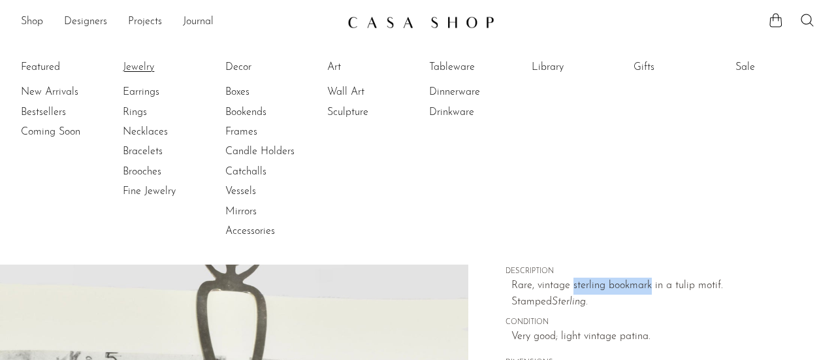 Image resolution: width=836 pixels, height=360 pixels. Describe the element at coordinates (376, 67) in the screenshot. I see `a: Art` at that location.